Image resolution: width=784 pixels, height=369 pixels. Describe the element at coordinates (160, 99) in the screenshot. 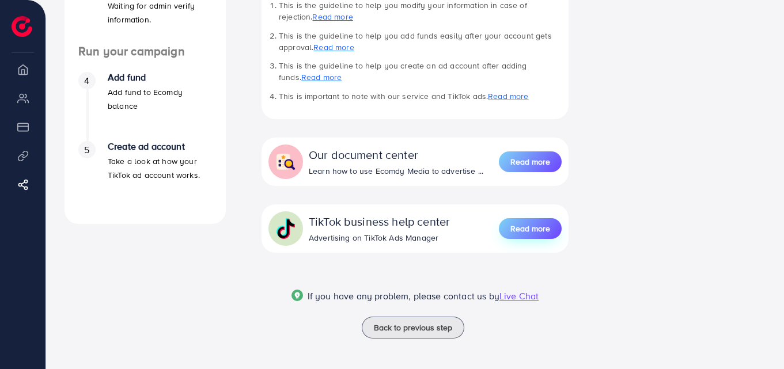

I see `p: Add fund to Ecomdy balance` at that location.